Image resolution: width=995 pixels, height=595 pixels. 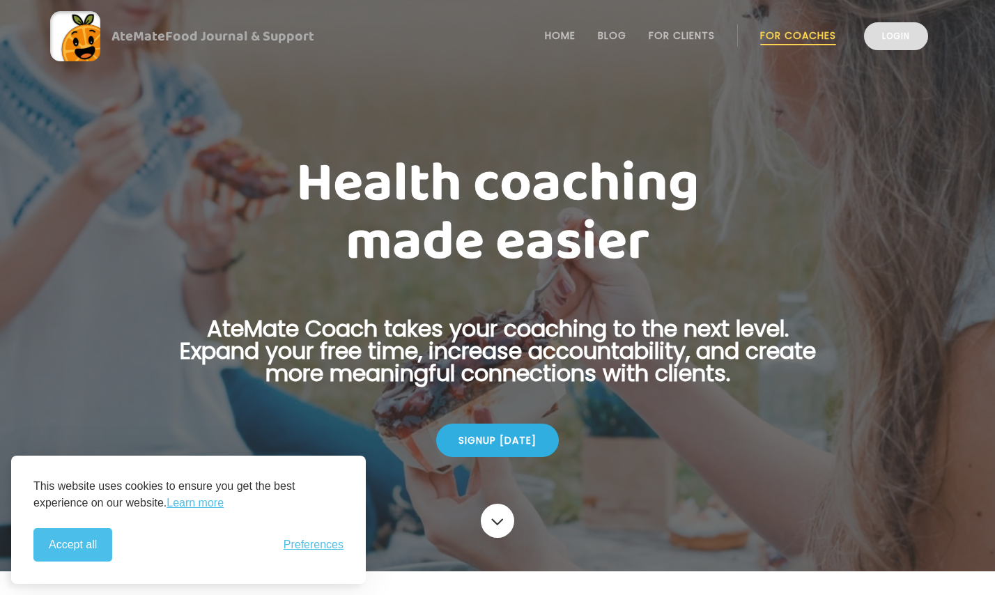 What do you see at coordinates (498, 36) in the screenshot?
I see `a: AteMateFood Journal & Support` at bounding box center [498, 36].